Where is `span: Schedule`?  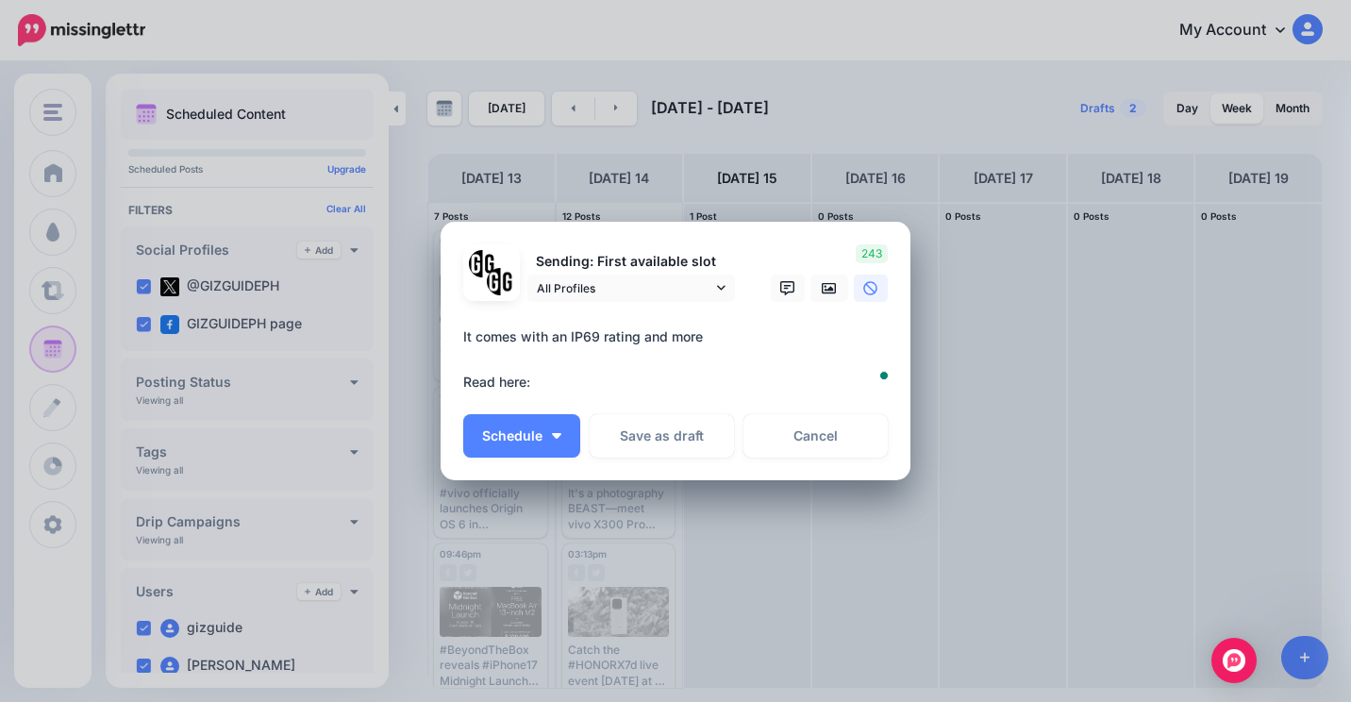
span: Schedule is located at coordinates (512, 436).